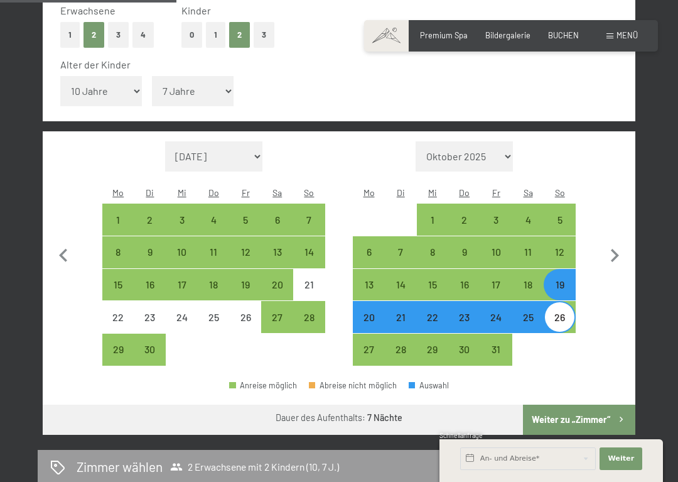 This screenshot has height=482, width=678. What do you see at coordinates (528, 317) in the screenshot?
I see `div: Sat Jul 25 2026` at bounding box center [528, 317].